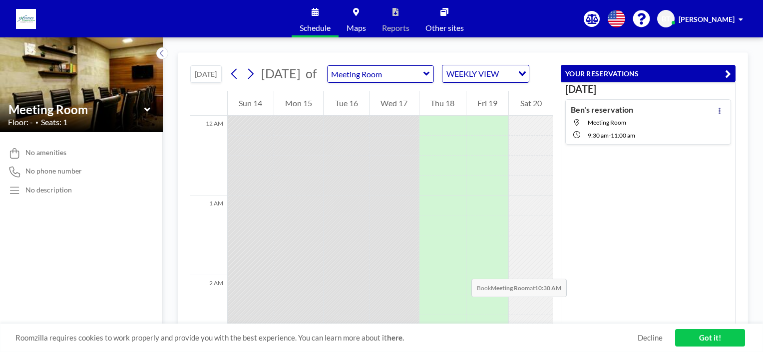 This screenshot has width=763, height=352. Describe the element at coordinates (444, 28) in the screenshot. I see `span: Other sites` at that location.